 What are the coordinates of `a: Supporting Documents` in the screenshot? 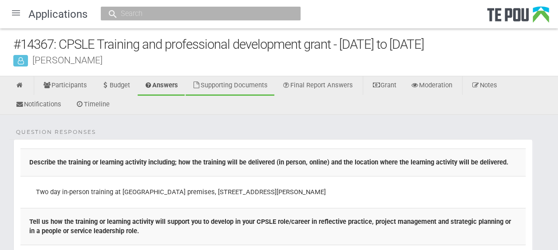 It's located at (230, 86).